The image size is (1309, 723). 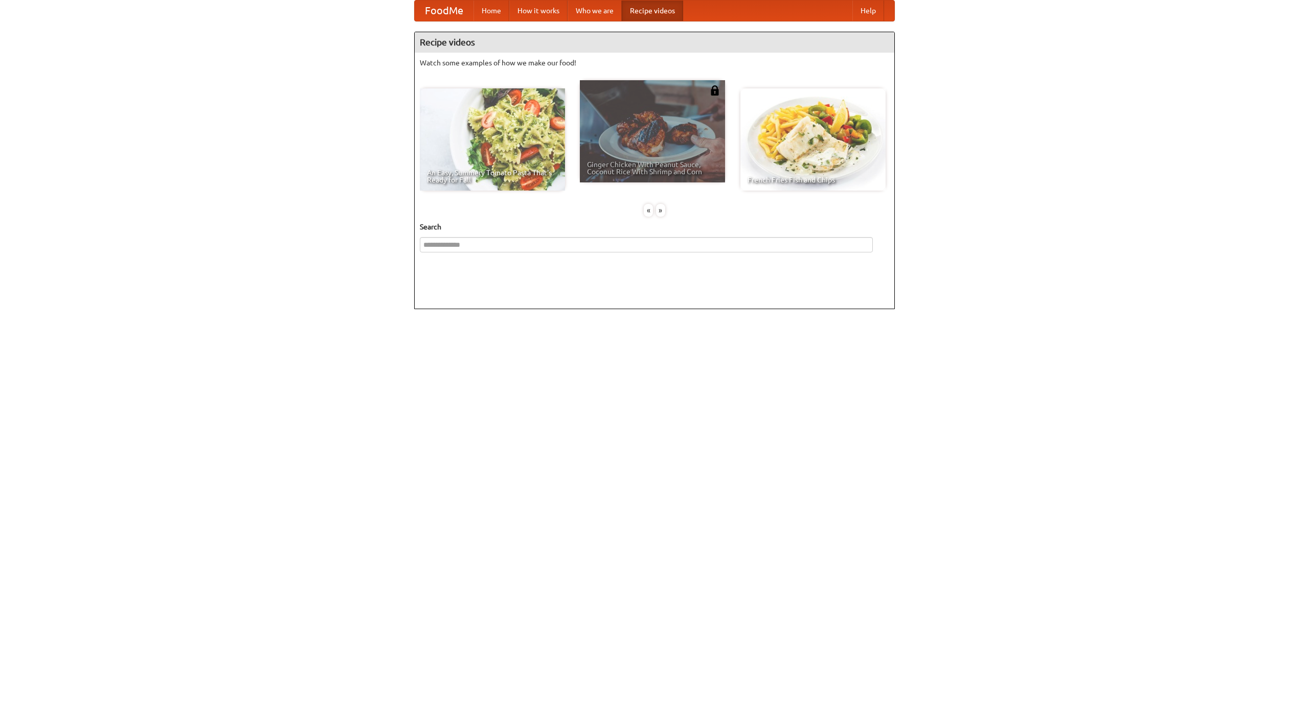 What do you see at coordinates (492, 140) in the screenshot?
I see `a: An Easy, Summery Tomato Pasta That's Ready for Fall` at bounding box center [492, 140].